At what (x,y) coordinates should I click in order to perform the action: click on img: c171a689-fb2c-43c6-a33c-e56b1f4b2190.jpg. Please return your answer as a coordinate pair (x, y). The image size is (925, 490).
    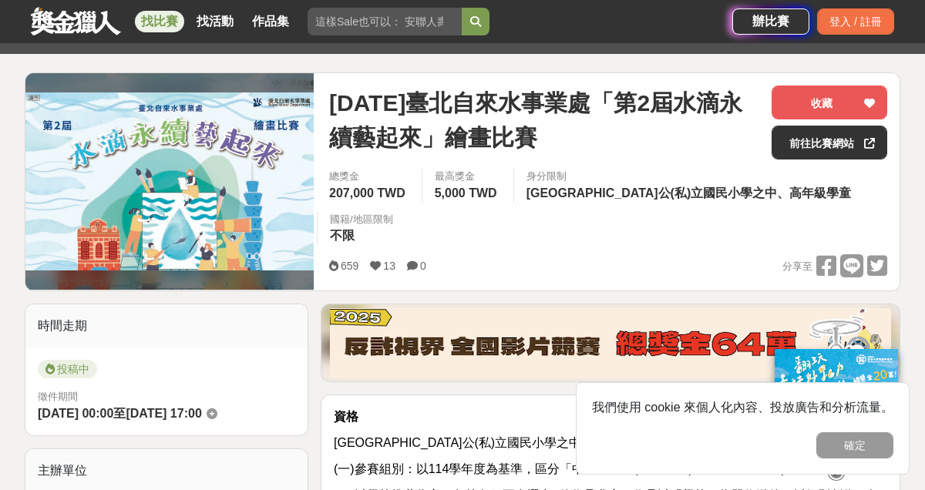
    Looking at the image, I should click on (837, 400).